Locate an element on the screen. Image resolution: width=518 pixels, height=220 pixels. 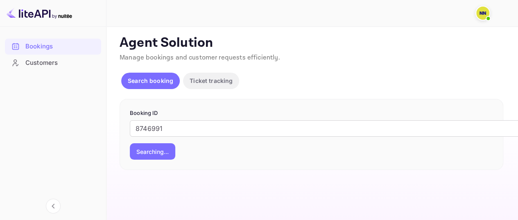
img: N/A N/A is located at coordinates (483, 13).